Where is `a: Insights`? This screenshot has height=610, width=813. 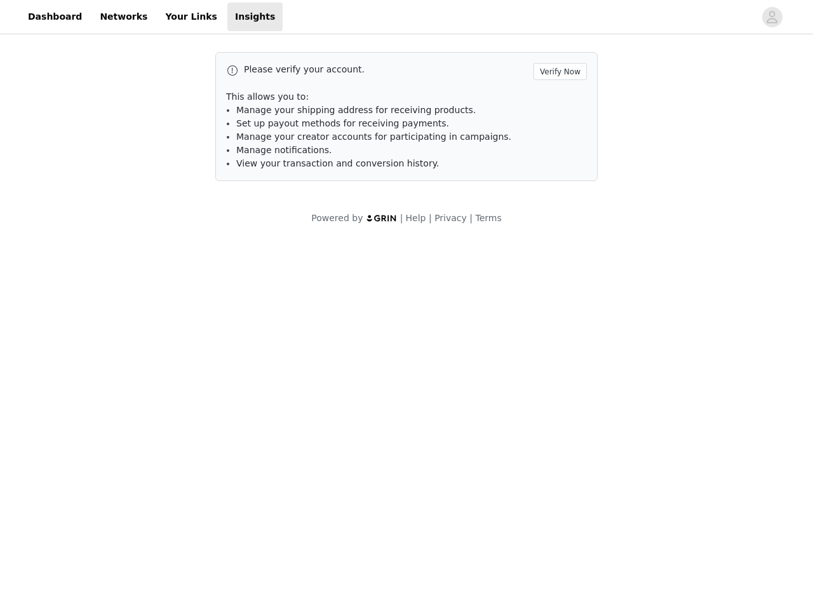
a: Insights is located at coordinates (255, 17).